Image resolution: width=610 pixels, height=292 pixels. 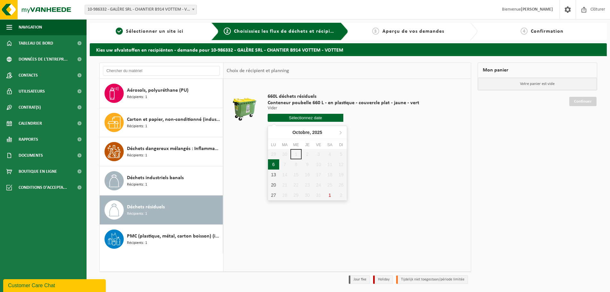 I want to click on button: Carton et papier, non-conditionné (industriel) Récipients: 1, so click(x=161, y=122).